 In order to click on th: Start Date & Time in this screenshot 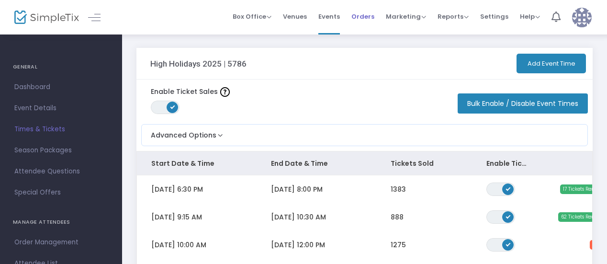, I will do `click(197, 163)`.